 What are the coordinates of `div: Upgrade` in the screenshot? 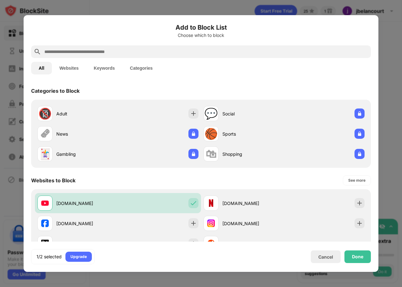 It's located at (79, 256).